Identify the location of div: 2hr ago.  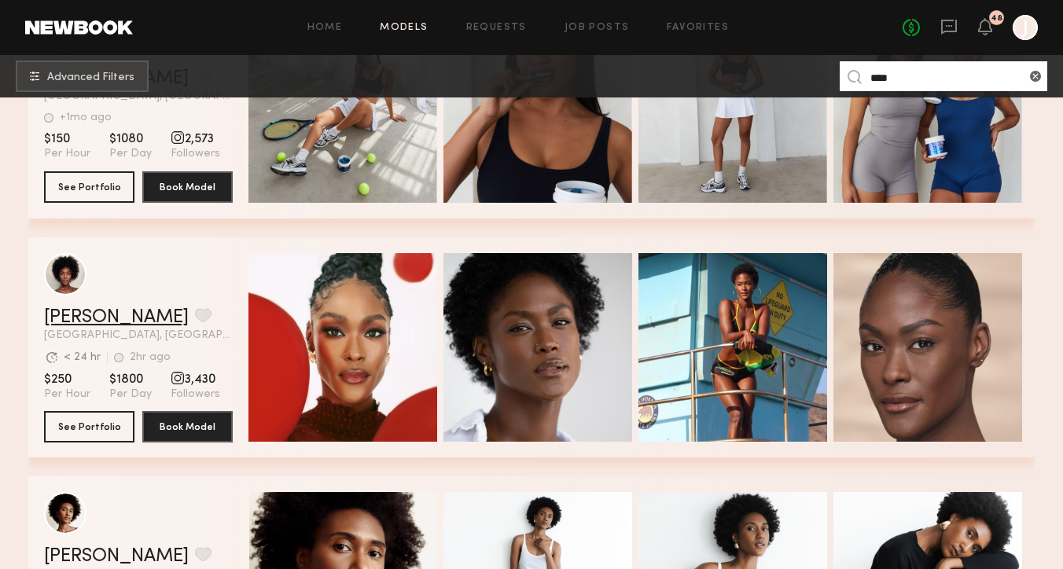
(150, 358).